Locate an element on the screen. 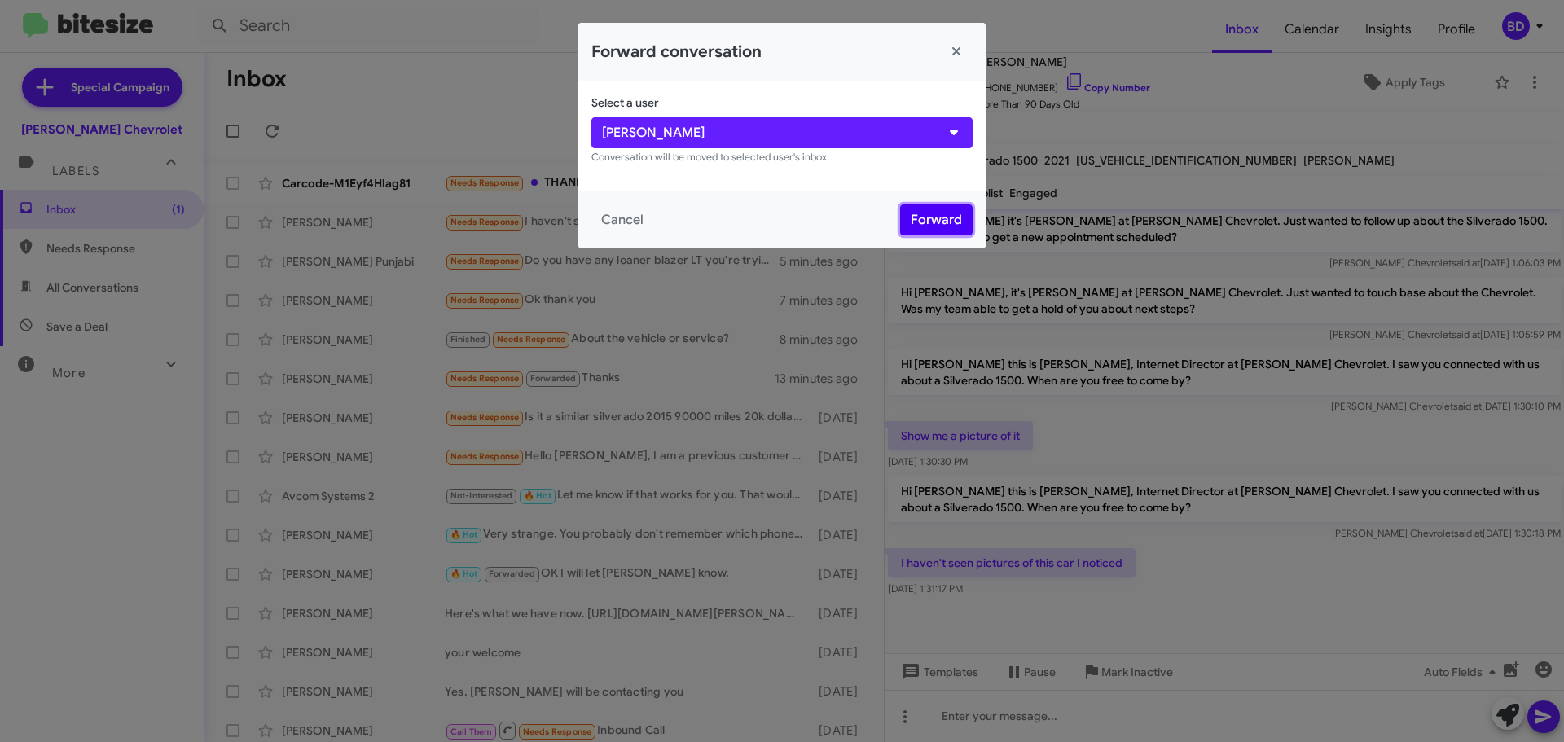  small: Conversation will be moved to selected user's inbox. is located at coordinates (710, 157).